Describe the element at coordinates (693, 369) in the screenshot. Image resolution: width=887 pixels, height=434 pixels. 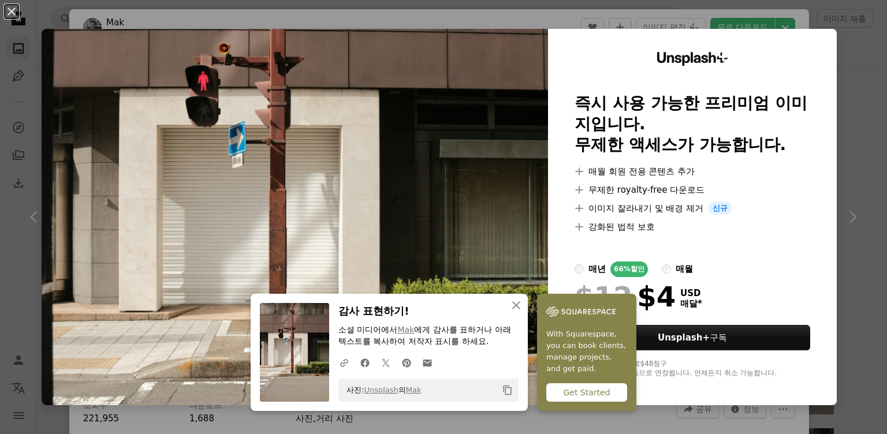
I see `div: *매년 납부 시 선불로 $48 청구 해당 세금 별도. 자동으로 연장됩니다. 언제든지 취소 가능합니다.` at that location.